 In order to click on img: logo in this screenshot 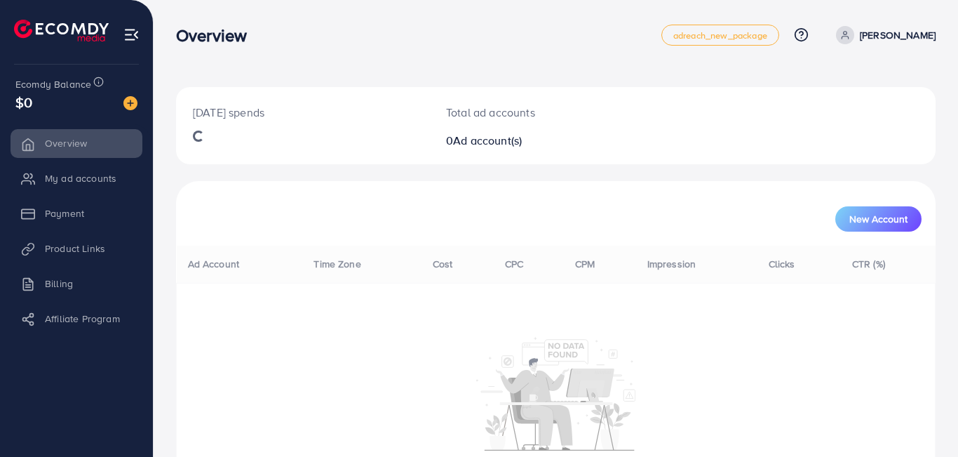, I will do `click(61, 30)`.